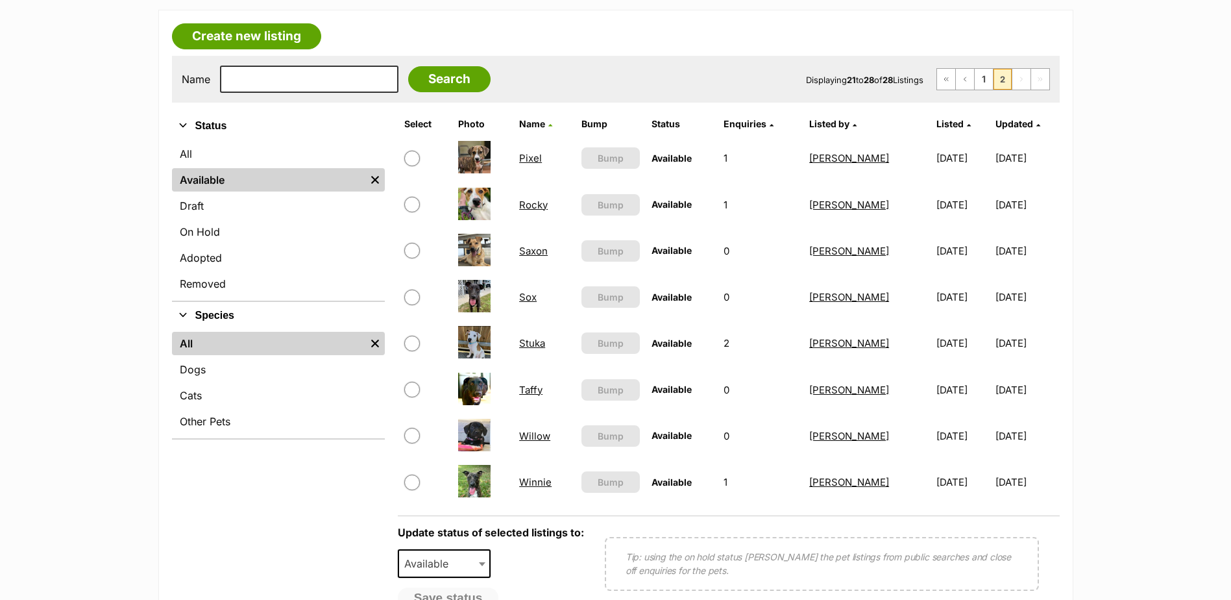 This screenshot has width=1231, height=600. What do you see at coordinates (953, 123) in the screenshot?
I see `a: Listed` at bounding box center [953, 123].